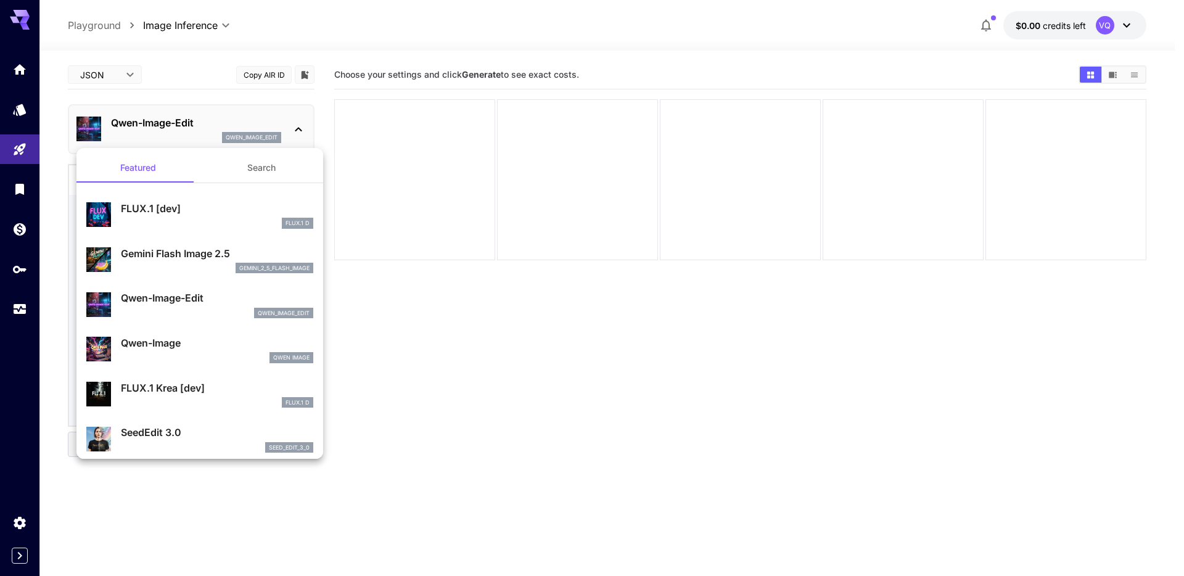 Image resolution: width=1184 pixels, height=576 pixels. I want to click on p: gemini_2_5_flash_image, so click(275, 268).